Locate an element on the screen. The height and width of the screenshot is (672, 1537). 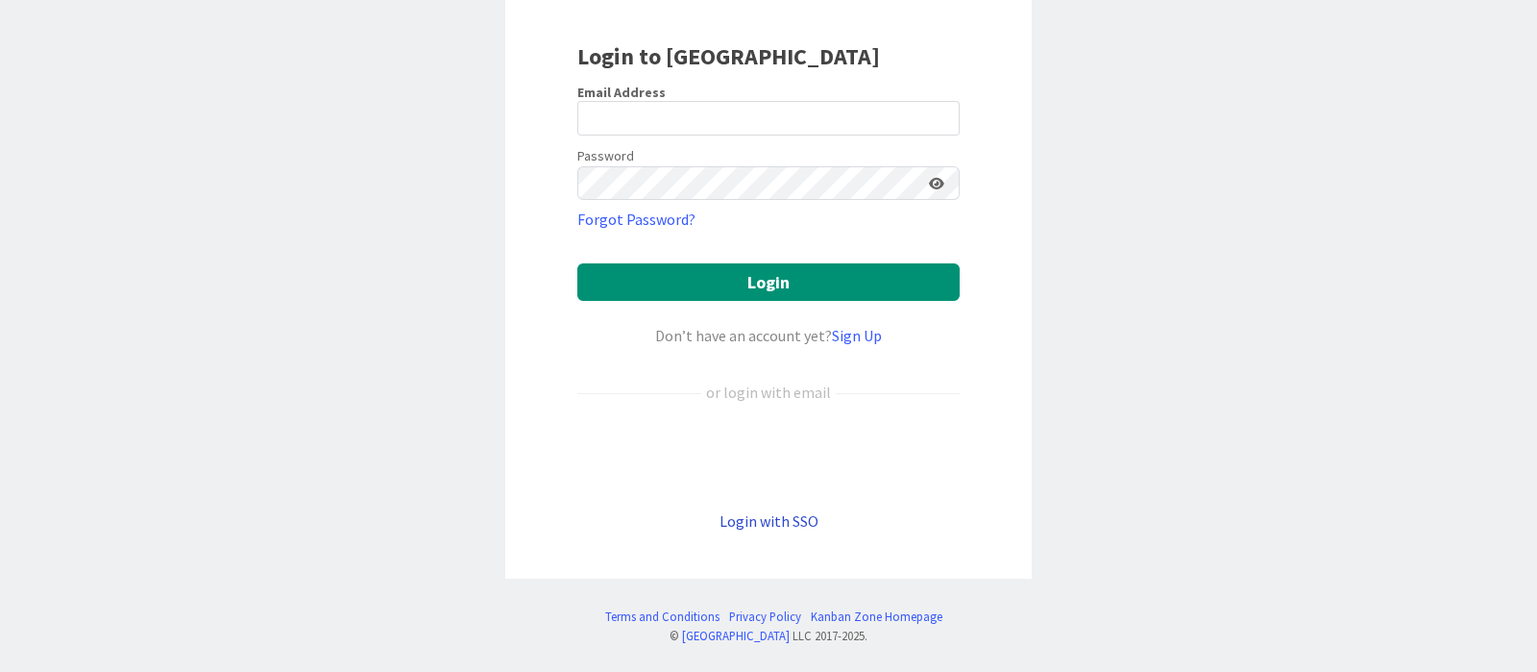
div: or login with email is located at coordinates (769, 392).